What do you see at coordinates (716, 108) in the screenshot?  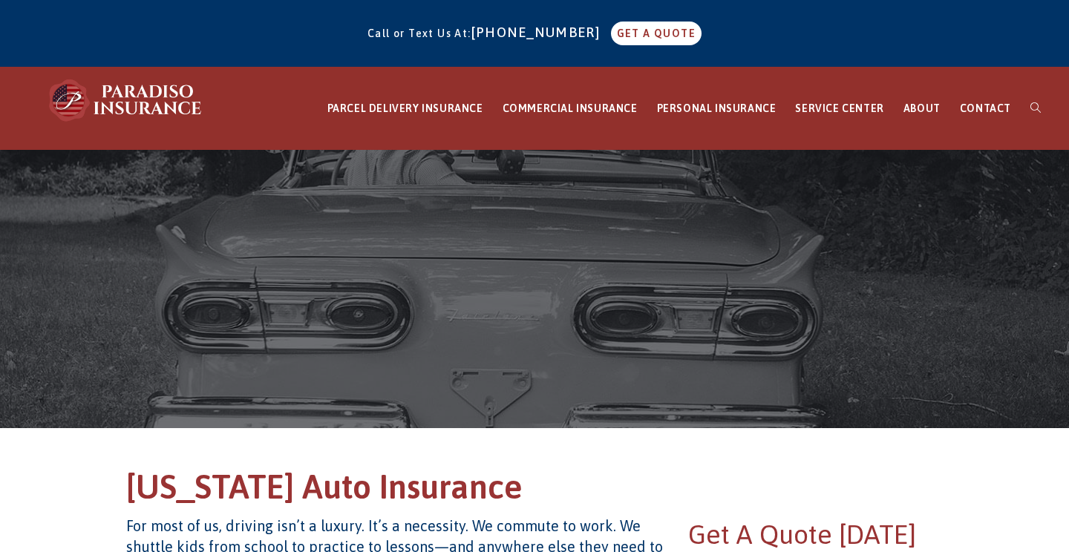 I see `span: PERSONAL INSURANCE` at bounding box center [716, 108].